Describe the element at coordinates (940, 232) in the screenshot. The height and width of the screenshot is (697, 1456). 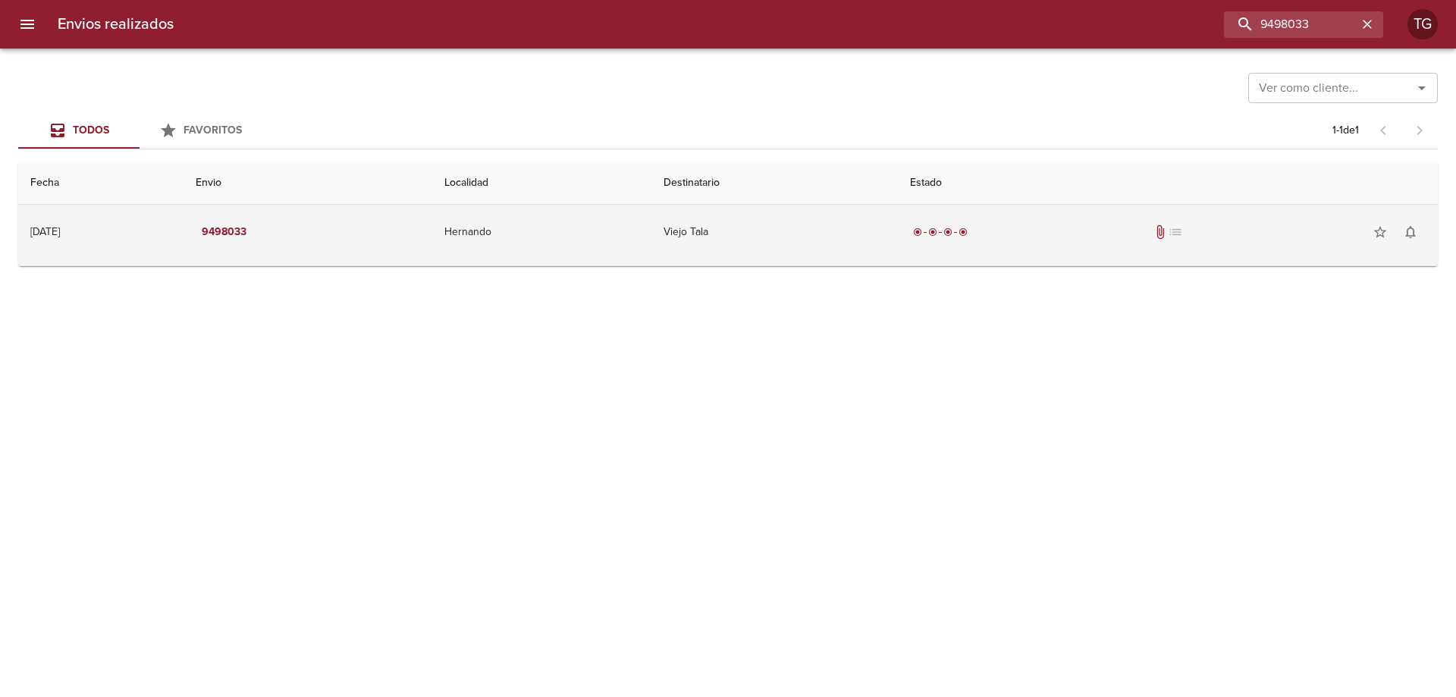
I see `div: Entregado` at that location.